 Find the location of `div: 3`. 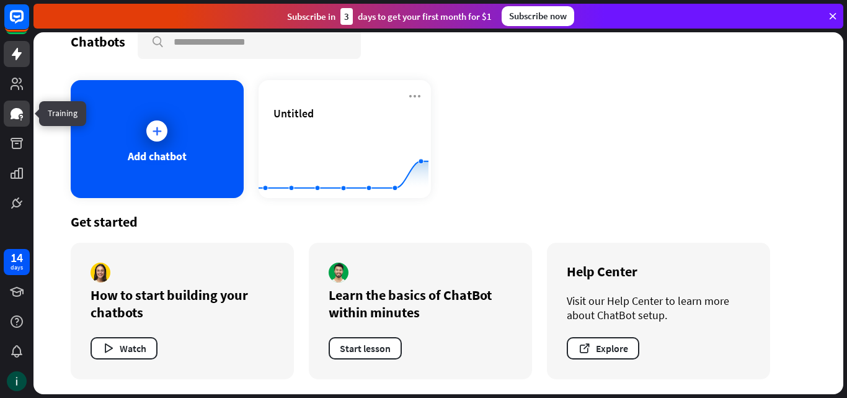

div: 3 is located at coordinates (347, 16).